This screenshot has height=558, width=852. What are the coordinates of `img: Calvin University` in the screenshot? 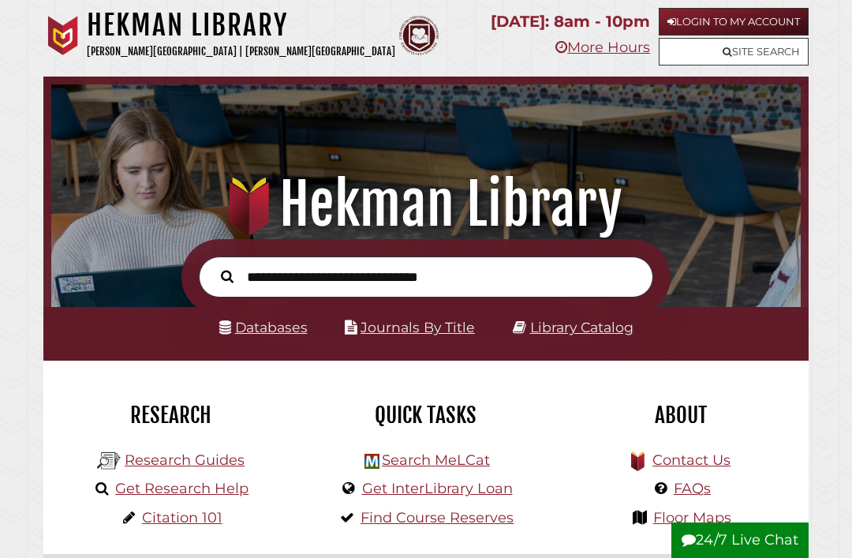 It's located at (63, 36).